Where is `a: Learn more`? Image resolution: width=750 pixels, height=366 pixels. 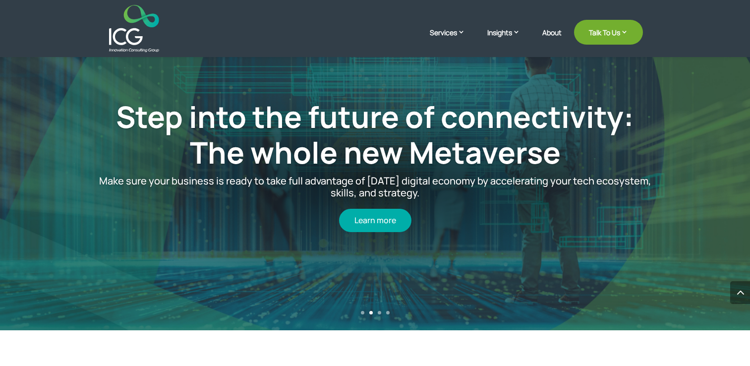
a: Learn more is located at coordinates (375, 220).